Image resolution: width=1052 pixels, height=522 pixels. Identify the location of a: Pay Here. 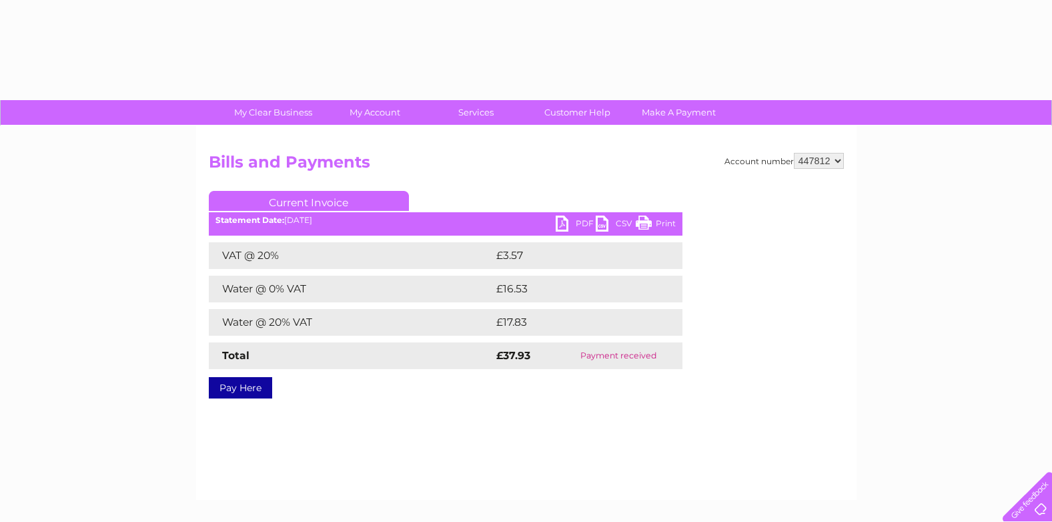
(240, 388).